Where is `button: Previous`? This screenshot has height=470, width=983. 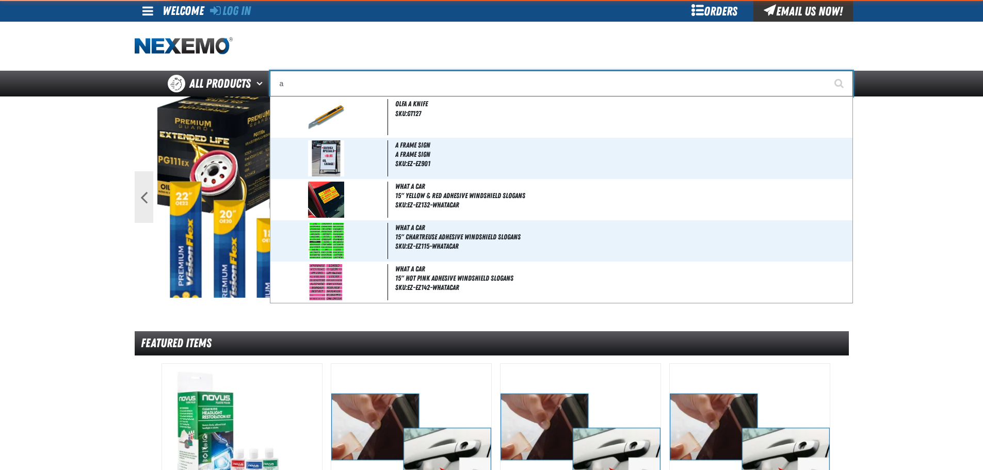
button: Previous is located at coordinates (144, 197).